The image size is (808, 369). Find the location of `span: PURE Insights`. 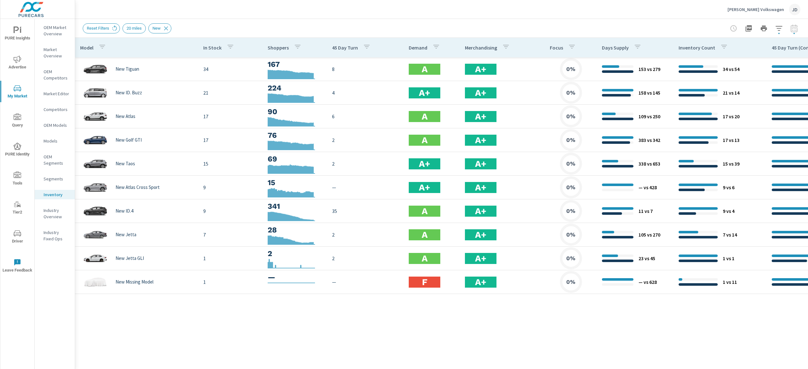

span: PURE Insights is located at coordinates (17, 34).